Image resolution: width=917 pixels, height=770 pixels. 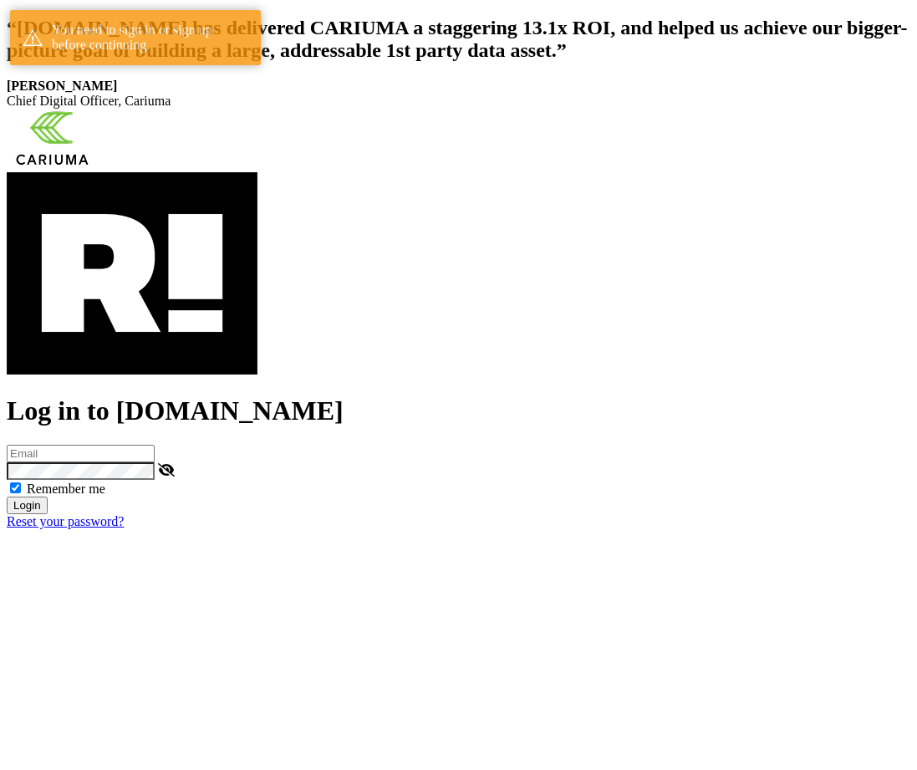 I want to click on button: Login, so click(x=27, y=505).